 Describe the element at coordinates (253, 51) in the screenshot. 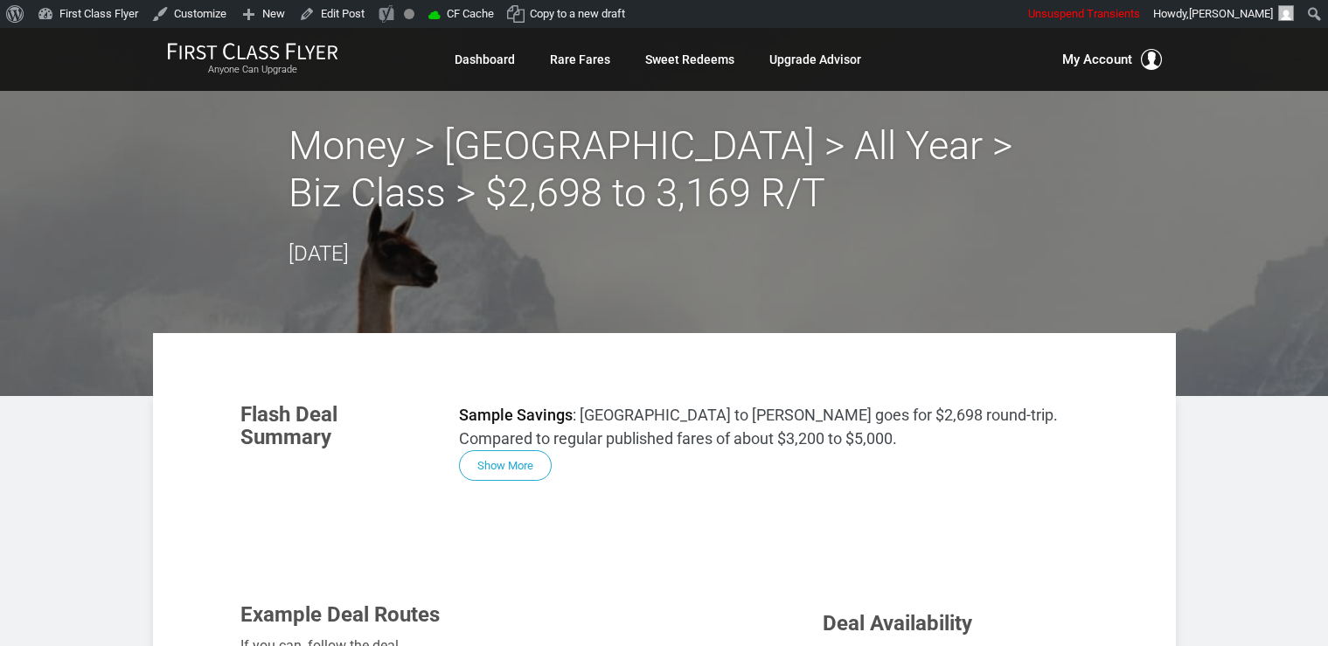

I see `img: First Class Flyer` at that location.